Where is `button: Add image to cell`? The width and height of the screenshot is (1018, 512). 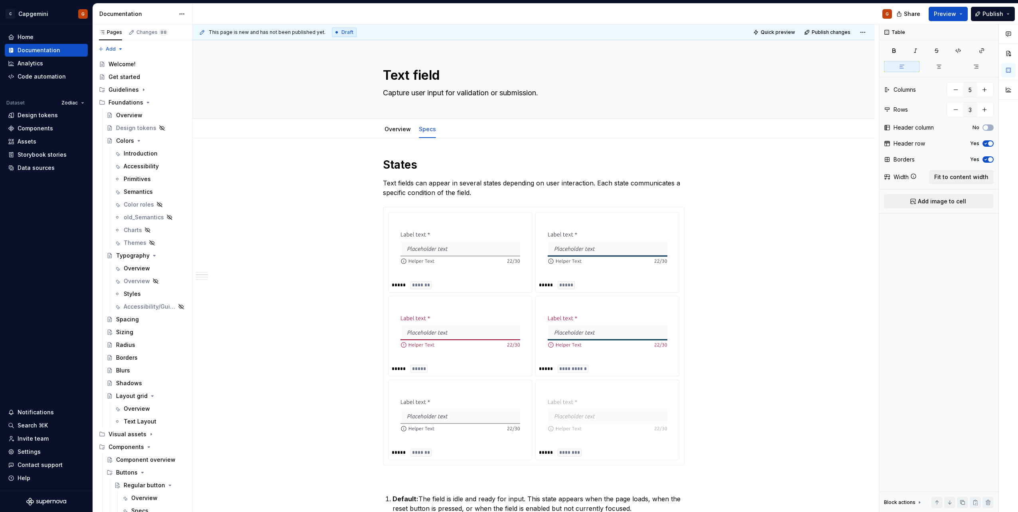 button: Add image to cell is located at coordinates (939, 202).